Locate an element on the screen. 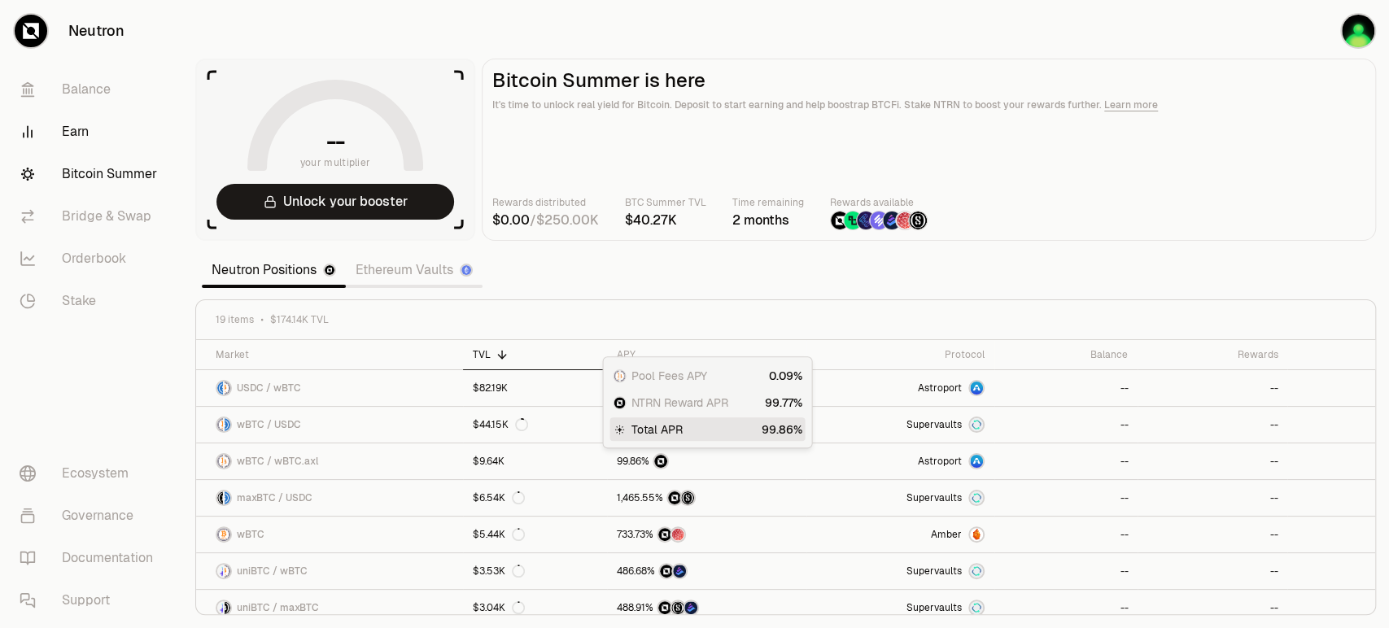 This screenshot has width=1389, height=628. img: Neutron Logo is located at coordinates (330, 270).